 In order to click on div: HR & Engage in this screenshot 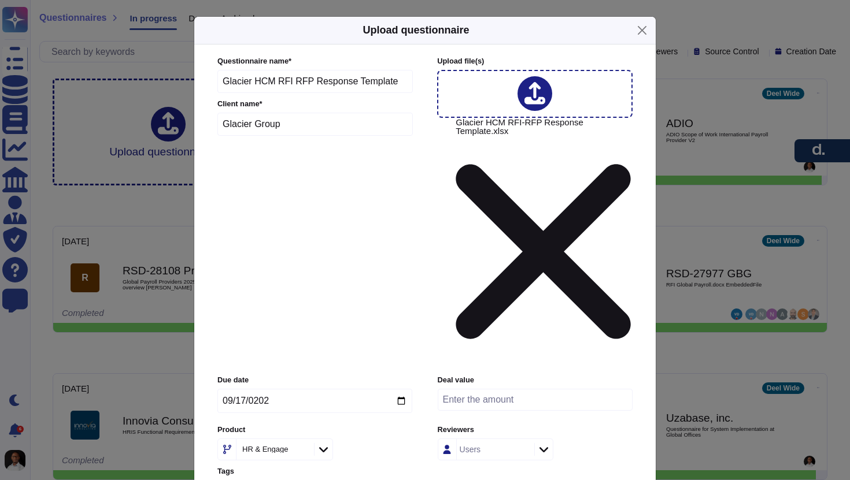, I will do `click(265, 449)`.